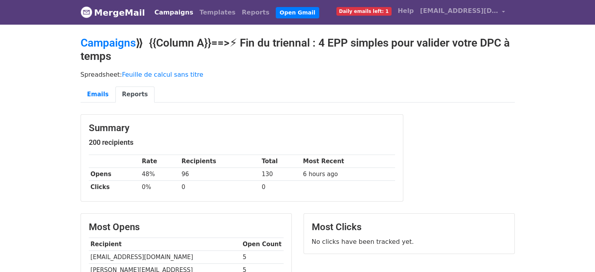 The image size is (595, 272). Describe the element at coordinates (280, 174) in the screenshot. I see `td: 130` at that location.